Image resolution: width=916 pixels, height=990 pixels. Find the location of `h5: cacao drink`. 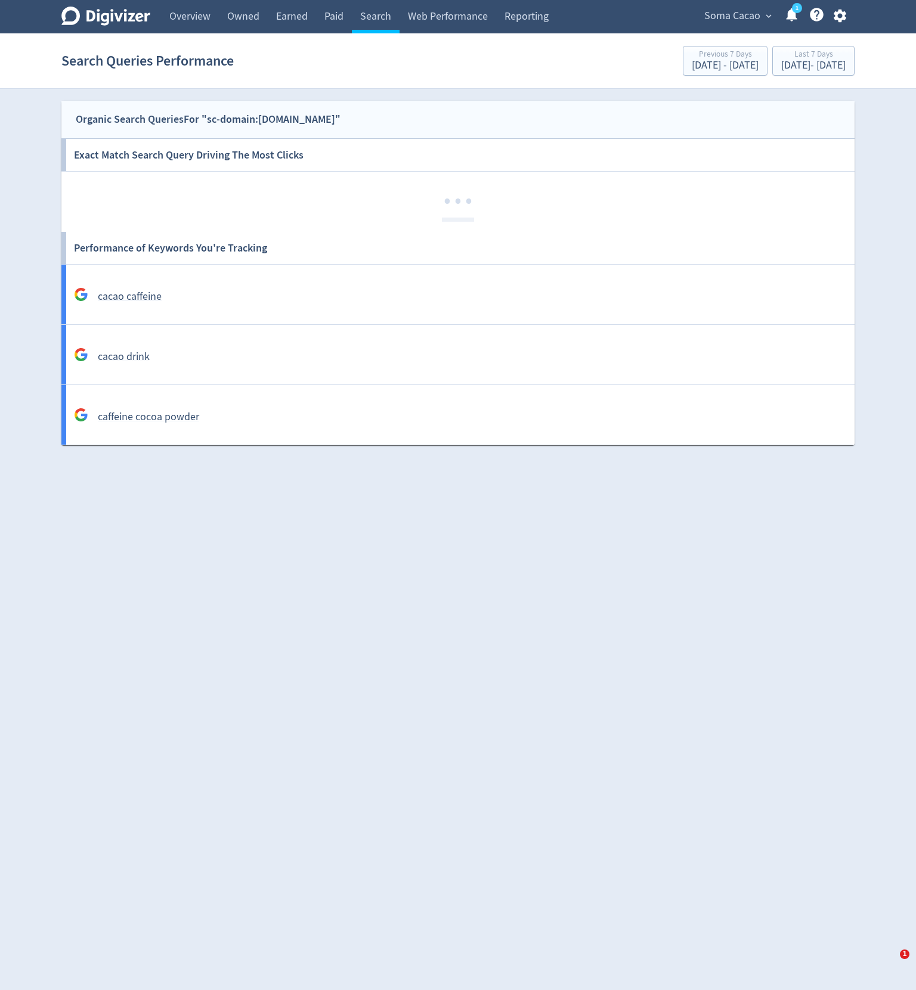

h5: cacao drink is located at coordinates (123, 357).